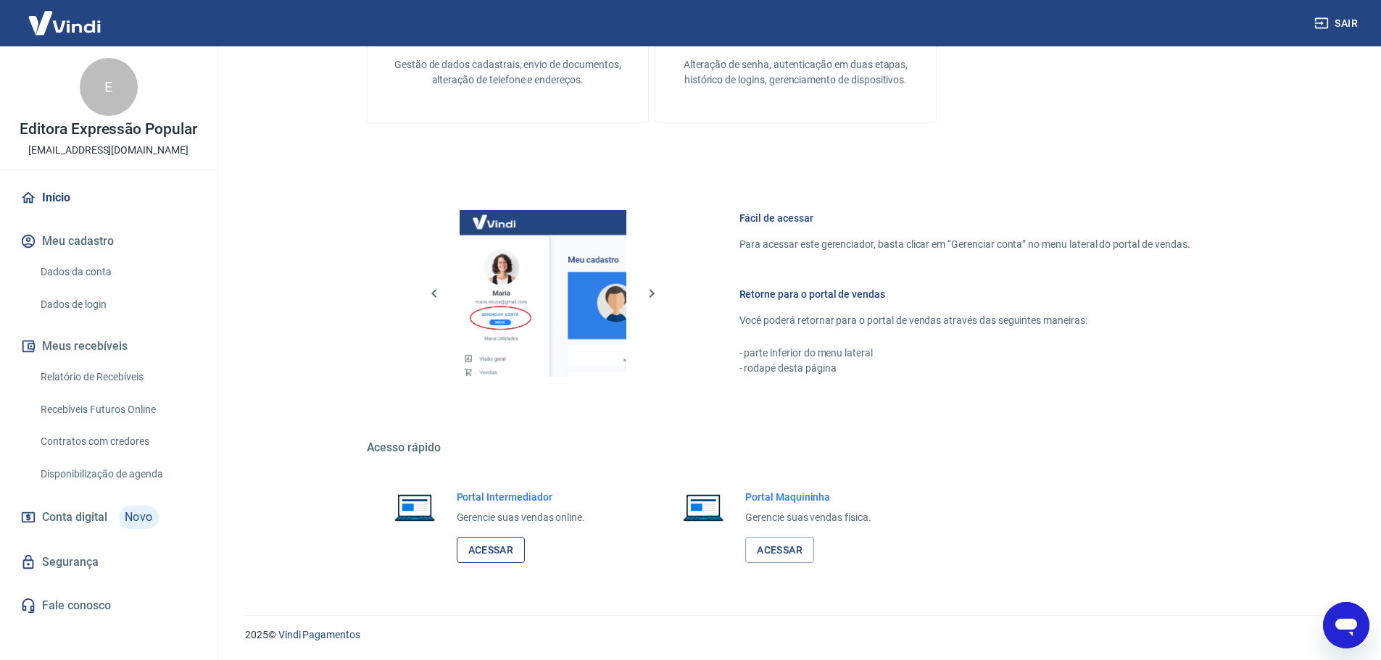  I want to click on h5: Acesso rápido, so click(796, 448).